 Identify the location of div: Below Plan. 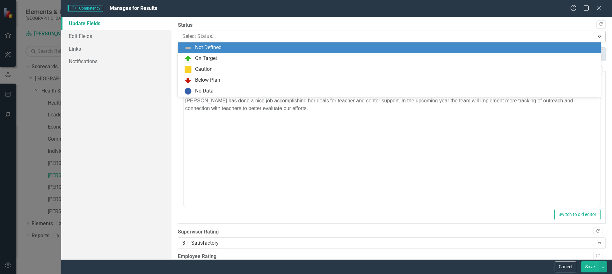
(208, 80).